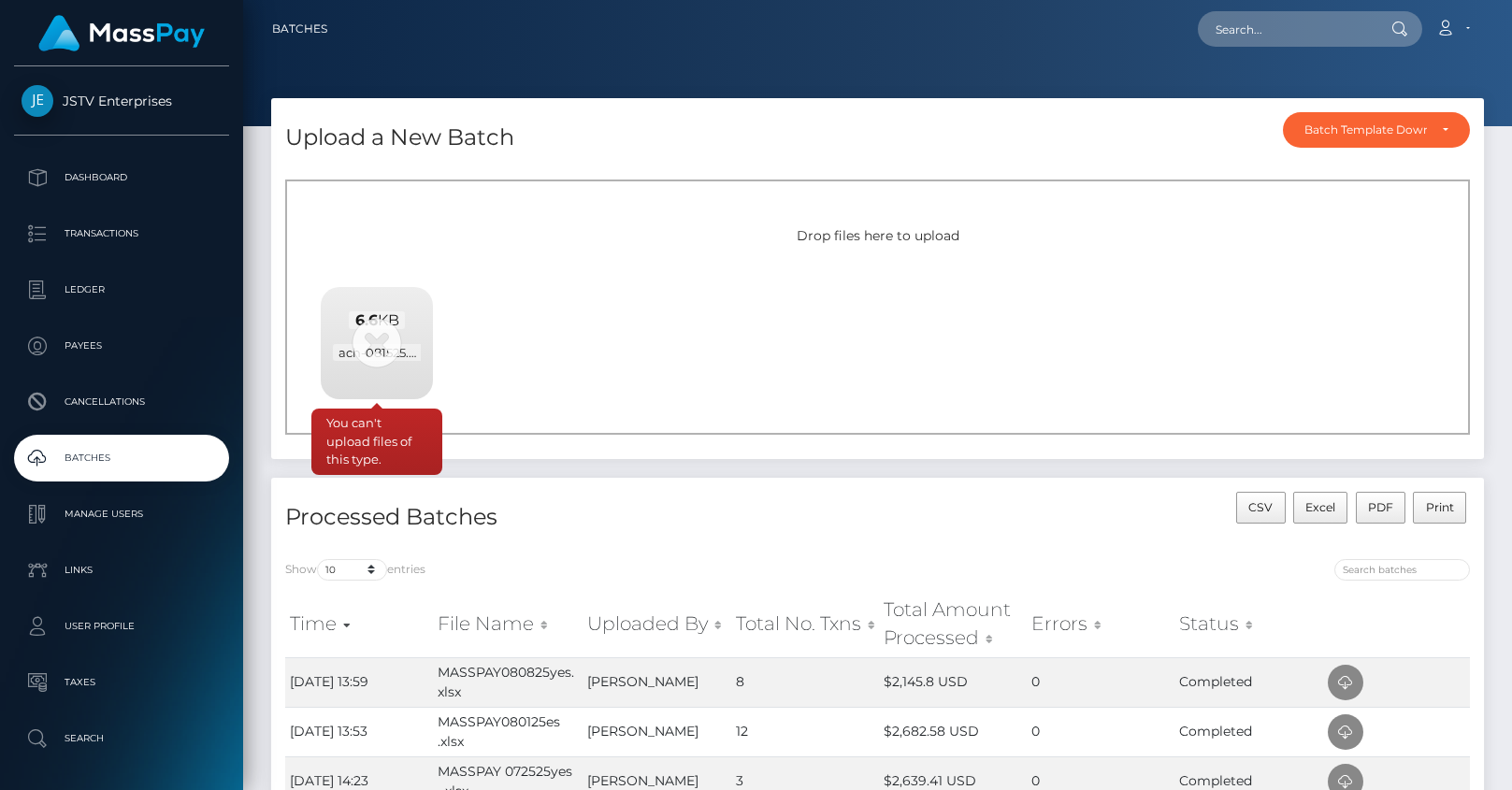 The image size is (1512, 790). Describe the element at coordinates (1248, 624) in the screenshot. I see `th: Status: activate to sort column ascending` at that location.